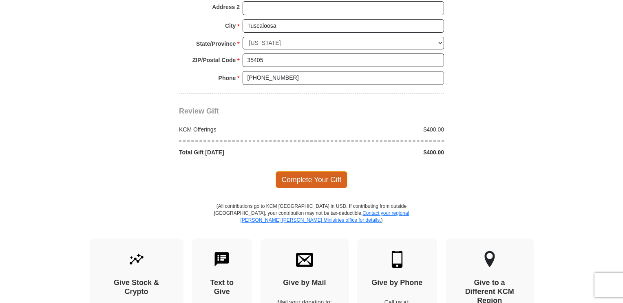 The width and height of the screenshot is (623, 303). I want to click on img: text-to-give.svg, so click(222, 259).